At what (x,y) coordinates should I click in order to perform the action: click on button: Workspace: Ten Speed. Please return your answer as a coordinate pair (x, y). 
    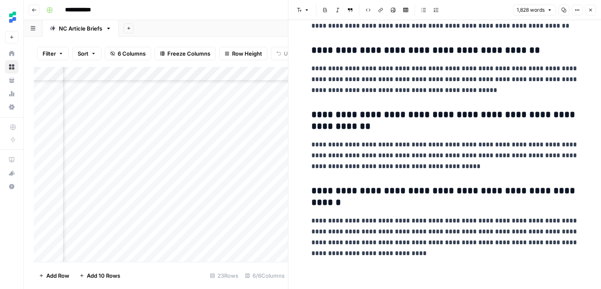
    Looking at the image, I should click on (12, 17).